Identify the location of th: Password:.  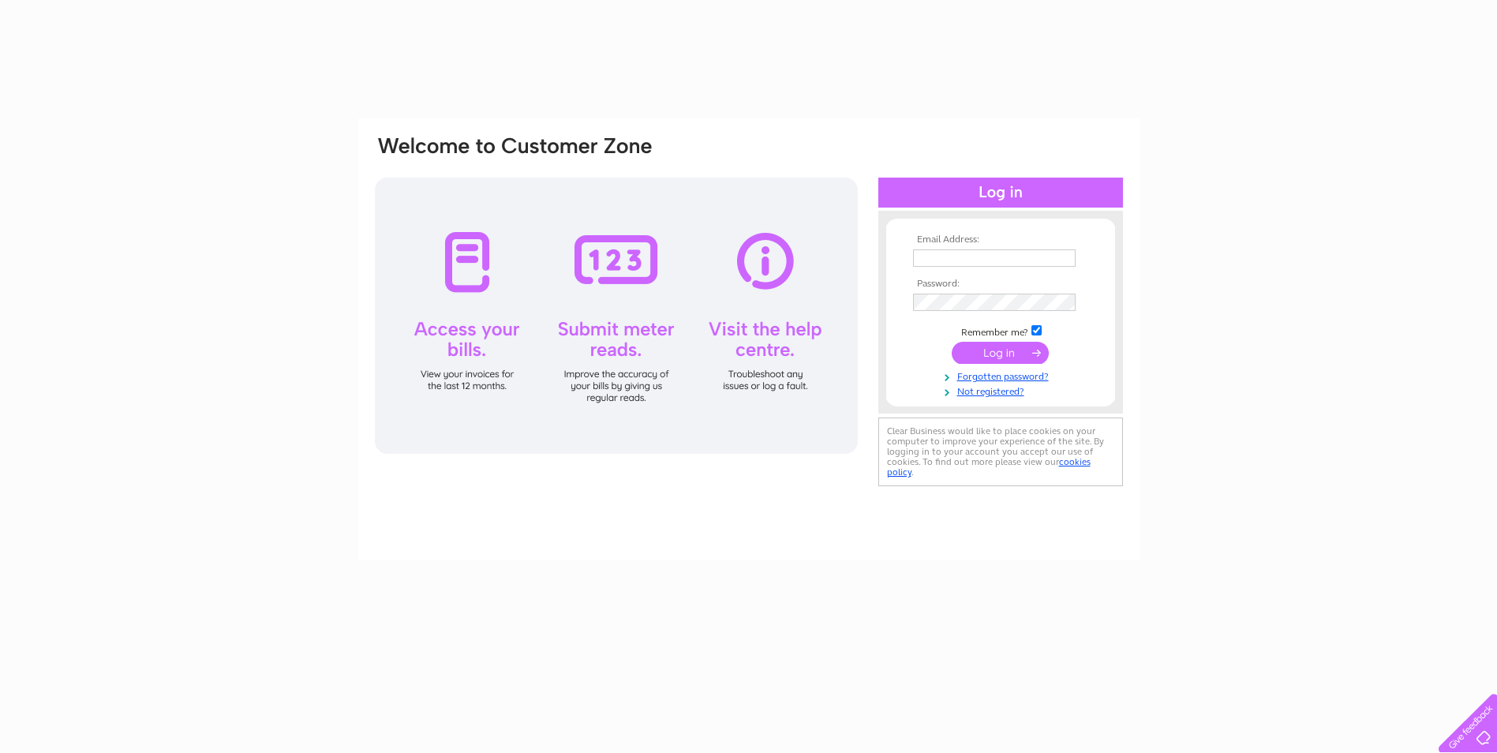
(1001, 284).